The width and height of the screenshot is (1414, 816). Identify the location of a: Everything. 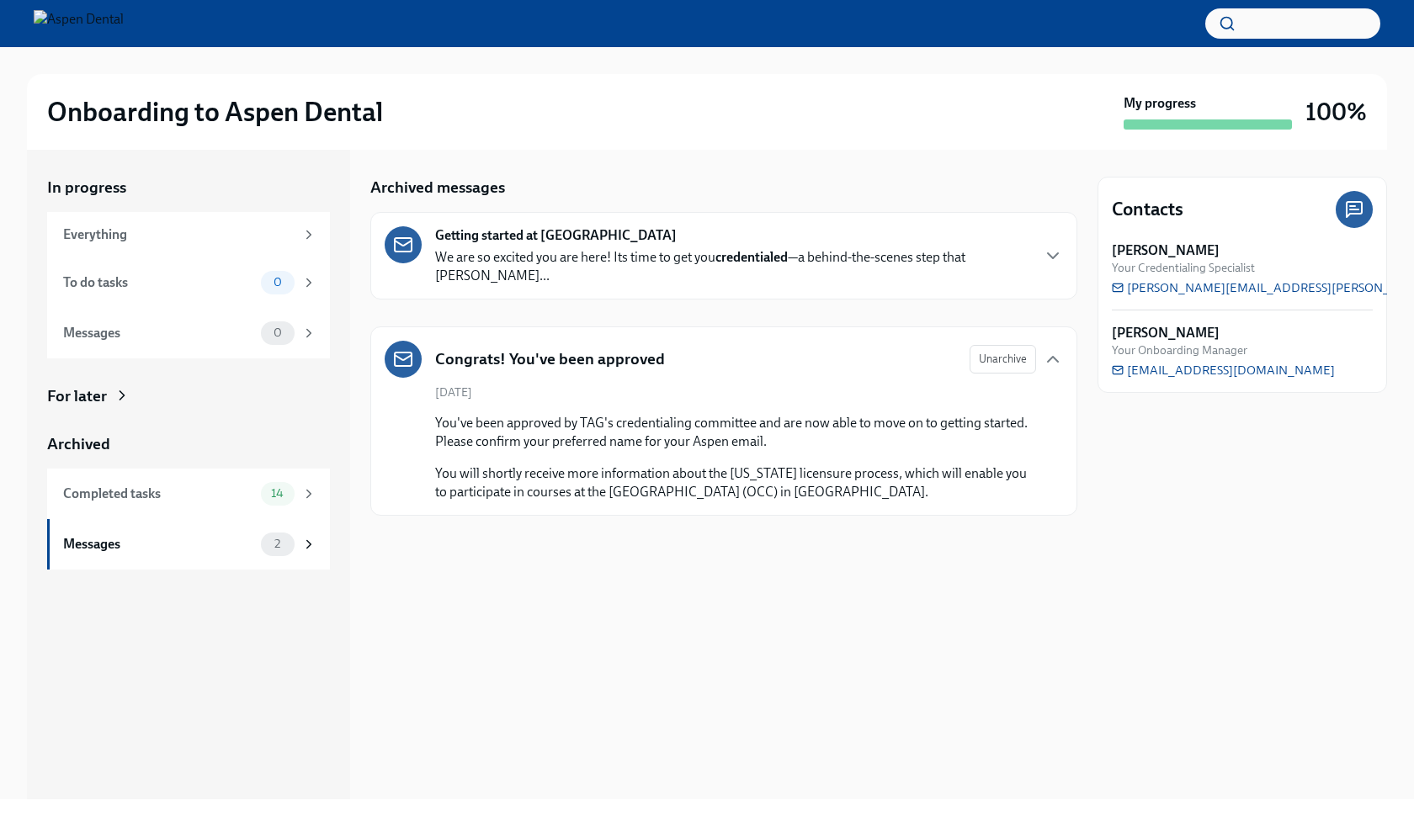
(189, 235).